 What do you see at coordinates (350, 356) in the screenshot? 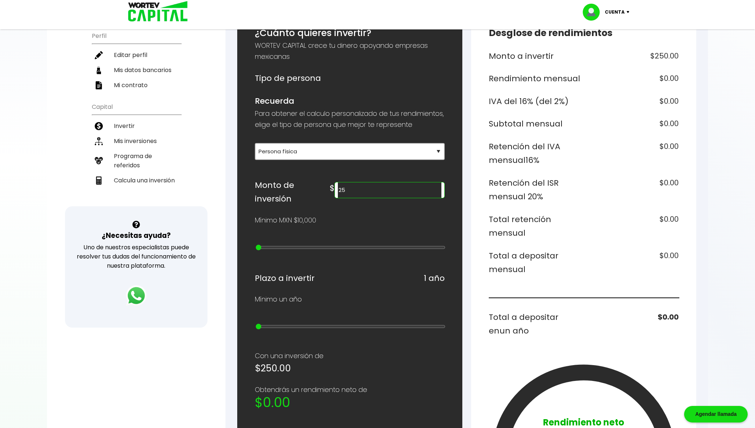
I see `p: Con una inversión de` at bounding box center [350, 356].